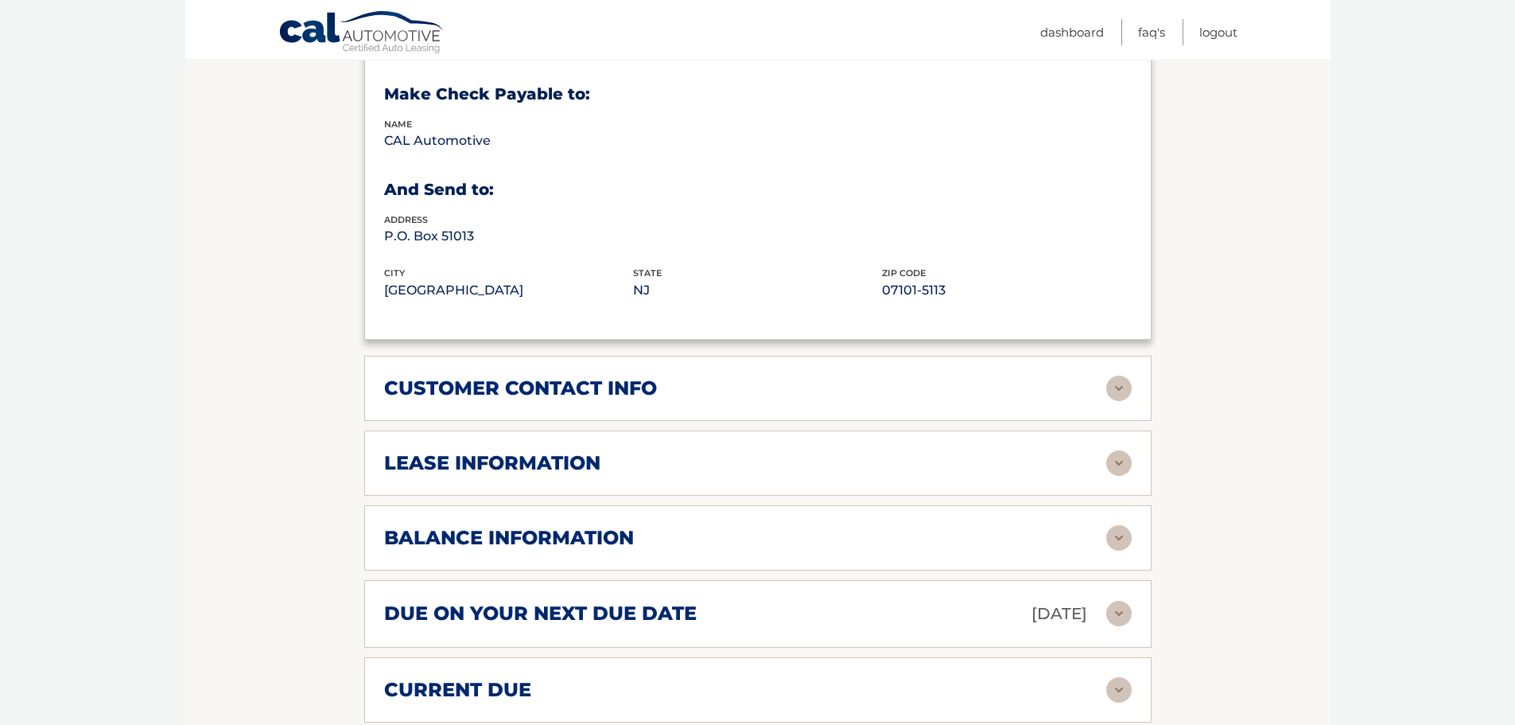  Describe the element at coordinates (904, 273) in the screenshot. I see `span: zip code` at that location.